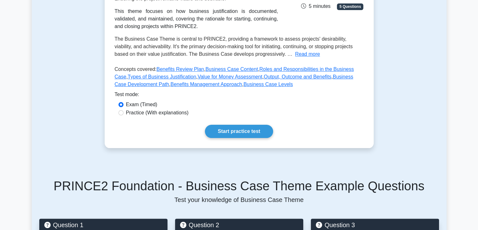 Image resolution: width=478 pixels, height=230 pixels. What do you see at coordinates (268, 84) in the screenshot?
I see `a: Business Case Levels` at bounding box center [268, 84].